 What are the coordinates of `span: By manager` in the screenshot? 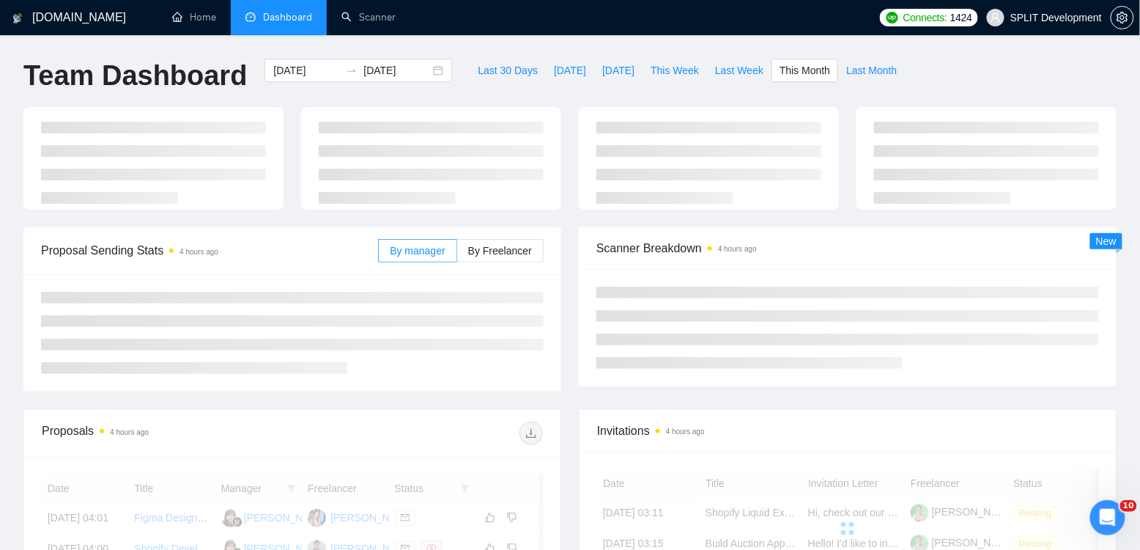 It's located at (417, 251).